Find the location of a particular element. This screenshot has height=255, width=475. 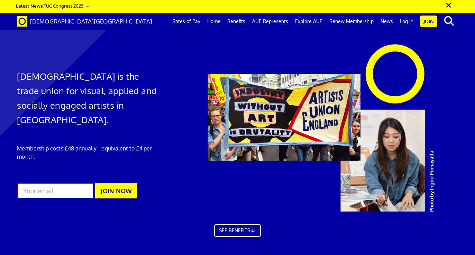

a: SEE BENEFITS is located at coordinates (237, 231).